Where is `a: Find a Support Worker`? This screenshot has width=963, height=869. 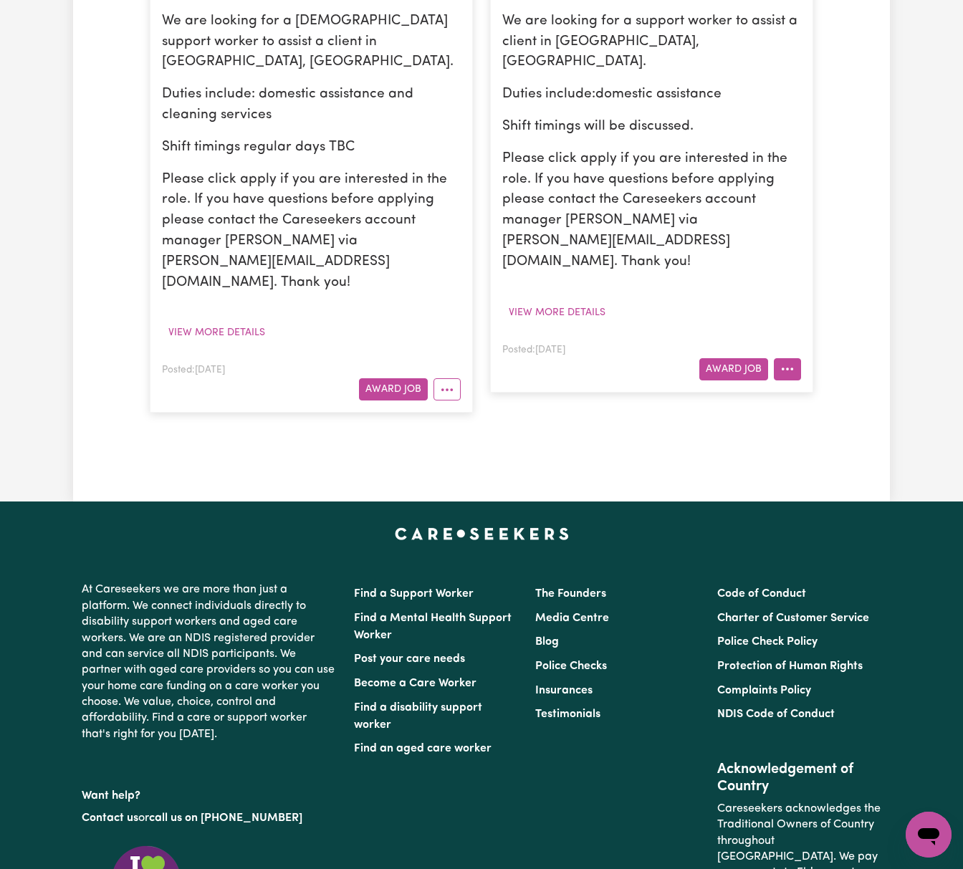 a: Find a Support Worker is located at coordinates (413, 594).